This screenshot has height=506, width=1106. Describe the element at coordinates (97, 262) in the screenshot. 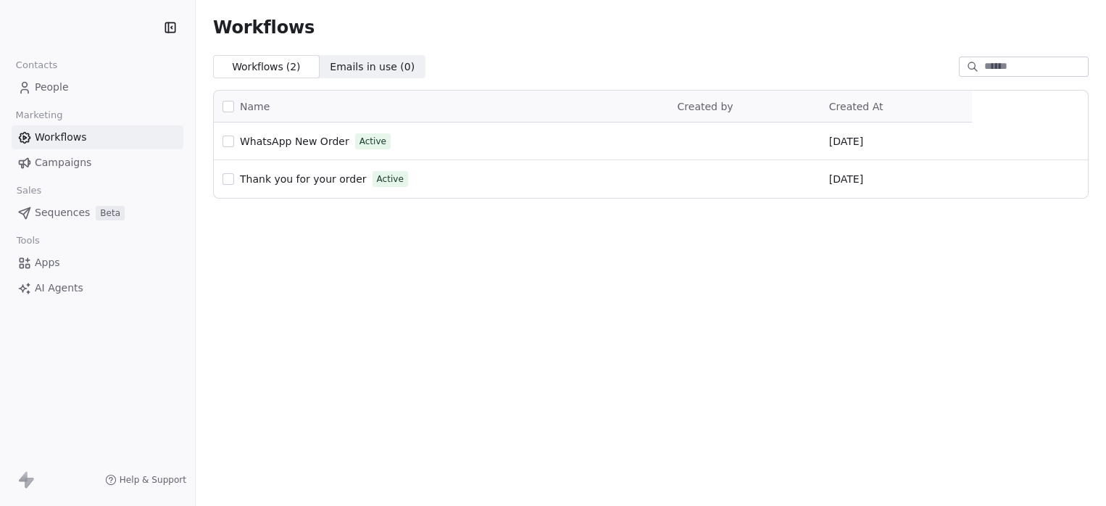

I see `a: Apps` at that location.